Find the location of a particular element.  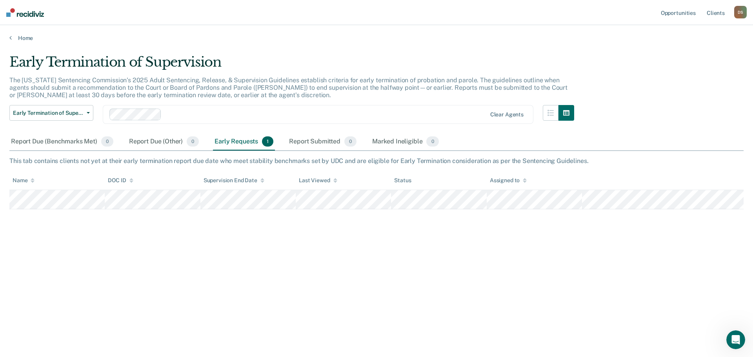

div: Early Requests1 is located at coordinates (244, 142).